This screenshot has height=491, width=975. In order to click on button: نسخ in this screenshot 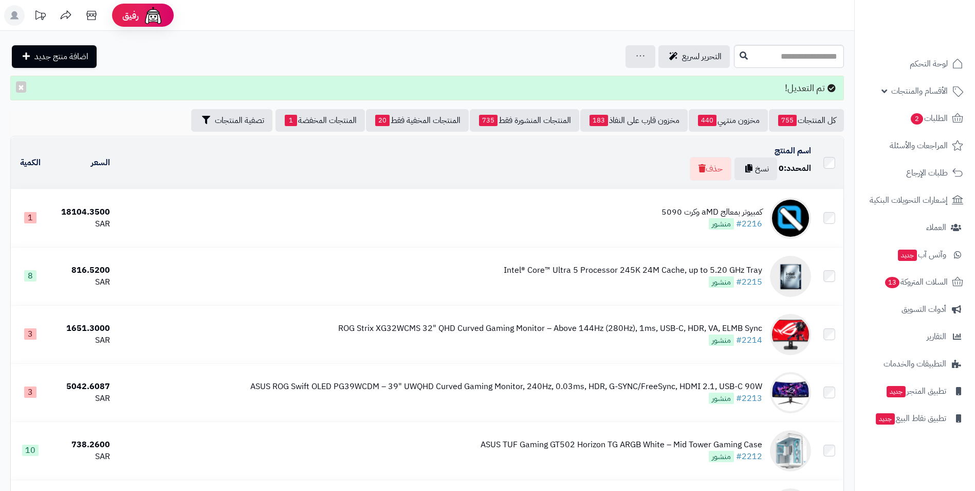, I will do `click(756, 169)`.